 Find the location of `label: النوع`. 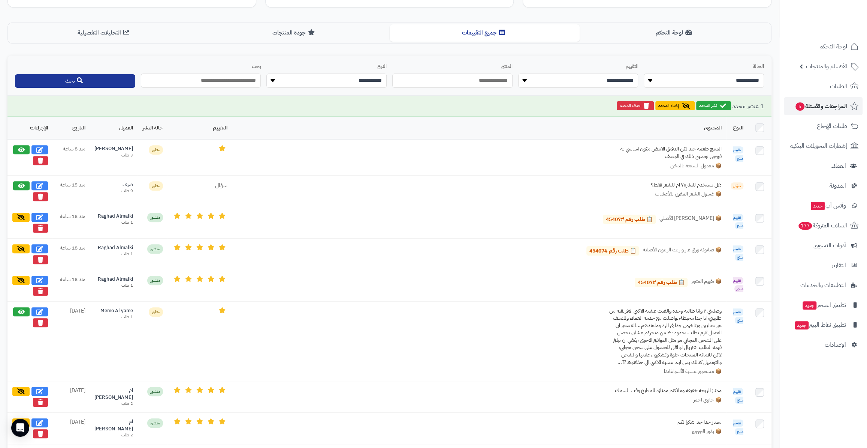

label: النوع is located at coordinates (326, 66).